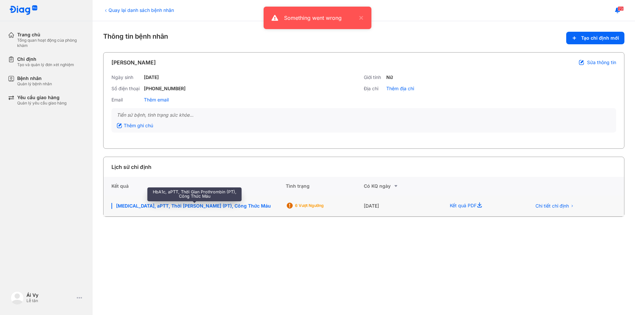  What do you see at coordinates (403, 186) in the screenshot?
I see `div: Có KQ ngày` at bounding box center [403, 186].